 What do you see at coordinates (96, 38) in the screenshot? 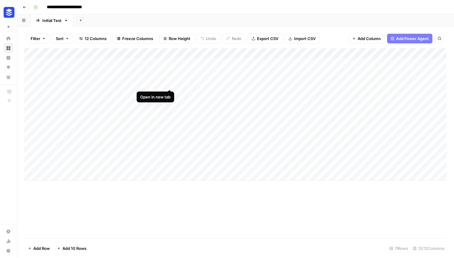
I see `span: 12 Columns` at bounding box center [96, 38].